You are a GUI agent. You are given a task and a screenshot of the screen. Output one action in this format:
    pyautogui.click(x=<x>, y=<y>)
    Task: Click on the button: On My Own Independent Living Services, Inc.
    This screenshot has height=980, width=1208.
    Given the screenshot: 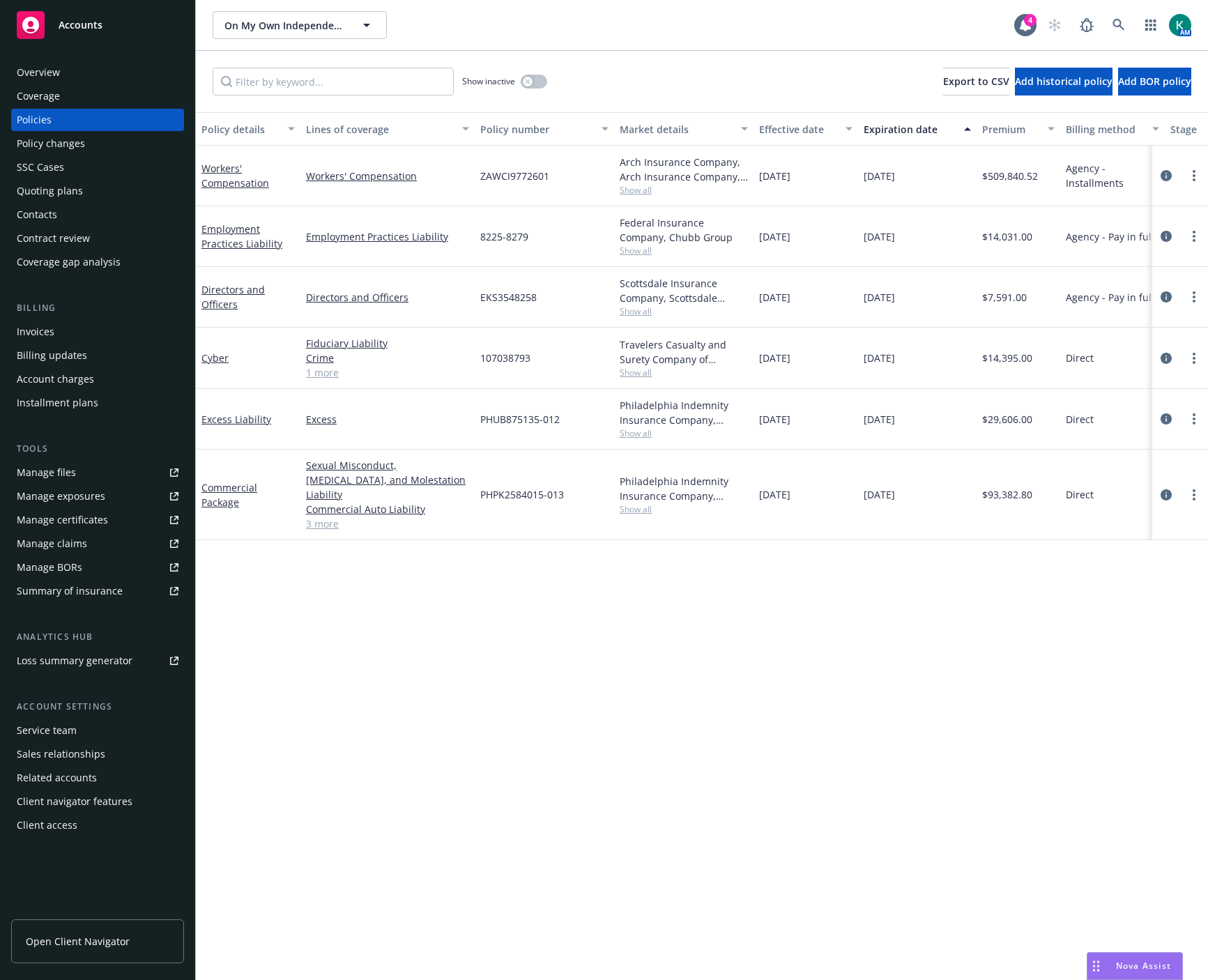 What is the action you would take?
    pyautogui.click(x=300, y=25)
    